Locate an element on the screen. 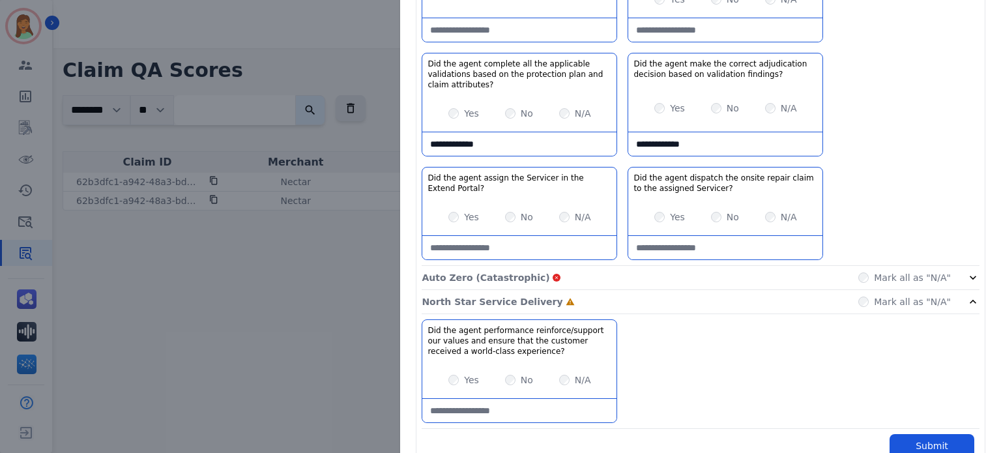  h3: Did the agent complete all the applicable validations based on the protection plan and claim attr... is located at coordinates (520, 74).